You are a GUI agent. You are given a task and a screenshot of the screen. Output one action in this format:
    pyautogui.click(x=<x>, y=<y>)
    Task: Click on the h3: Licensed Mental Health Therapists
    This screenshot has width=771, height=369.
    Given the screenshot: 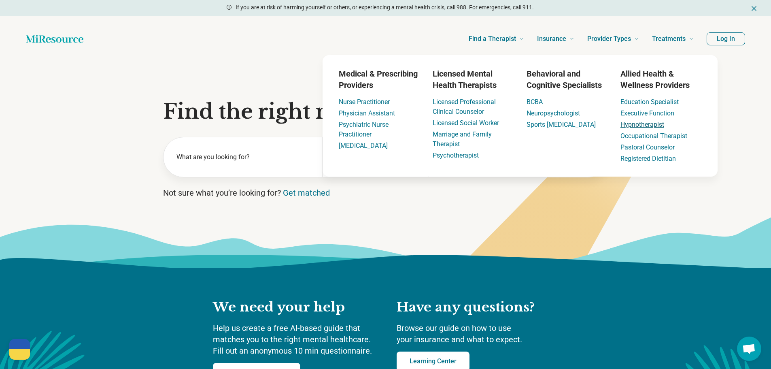 What is the action you would take?
    pyautogui.click(x=473, y=79)
    